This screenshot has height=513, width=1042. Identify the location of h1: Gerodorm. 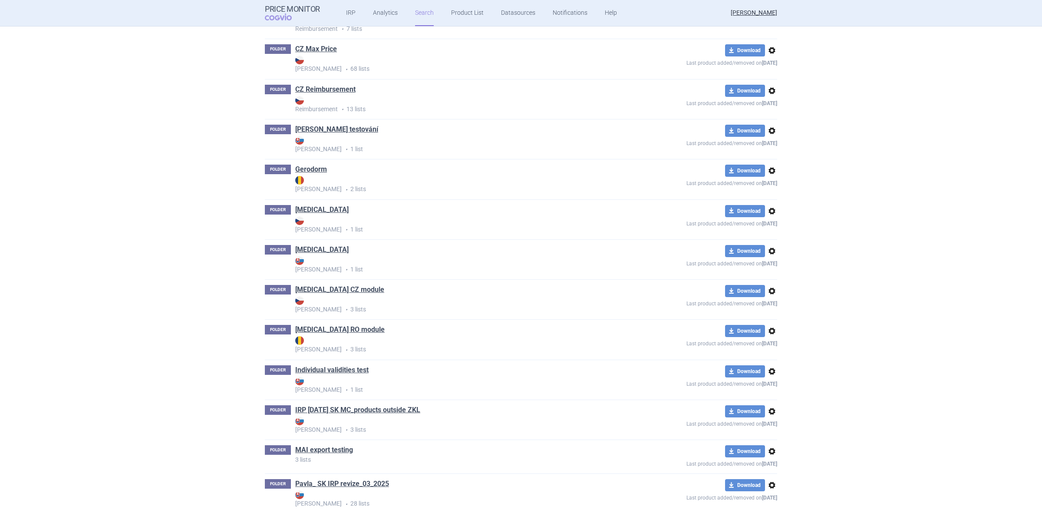
(311, 170).